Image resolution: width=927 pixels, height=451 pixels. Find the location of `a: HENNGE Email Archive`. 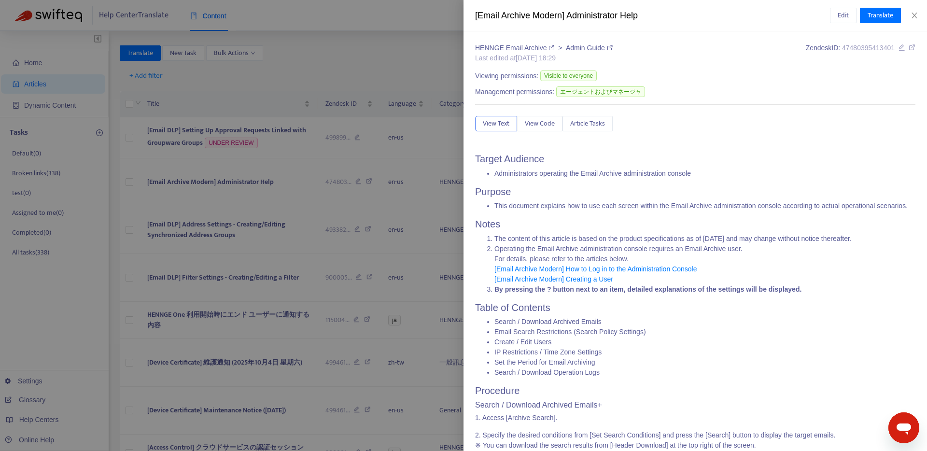

a: HENNGE Email Archive is located at coordinates (516, 48).